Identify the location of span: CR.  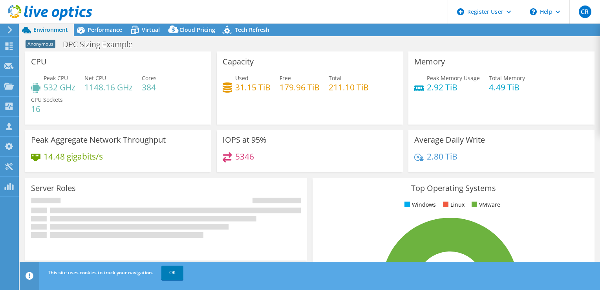
(585, 12).